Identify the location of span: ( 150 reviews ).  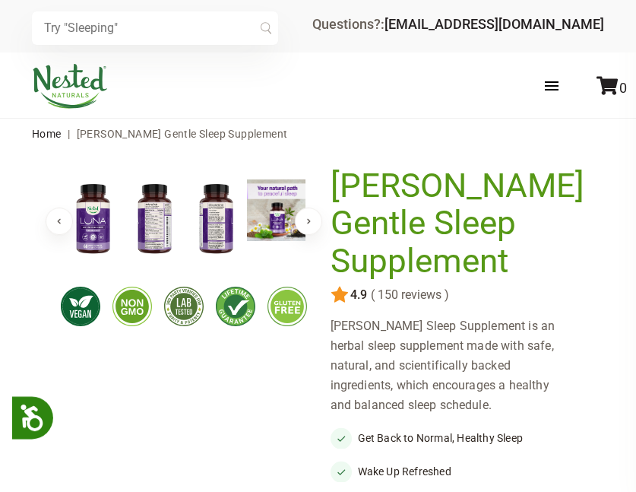
(408, 295).